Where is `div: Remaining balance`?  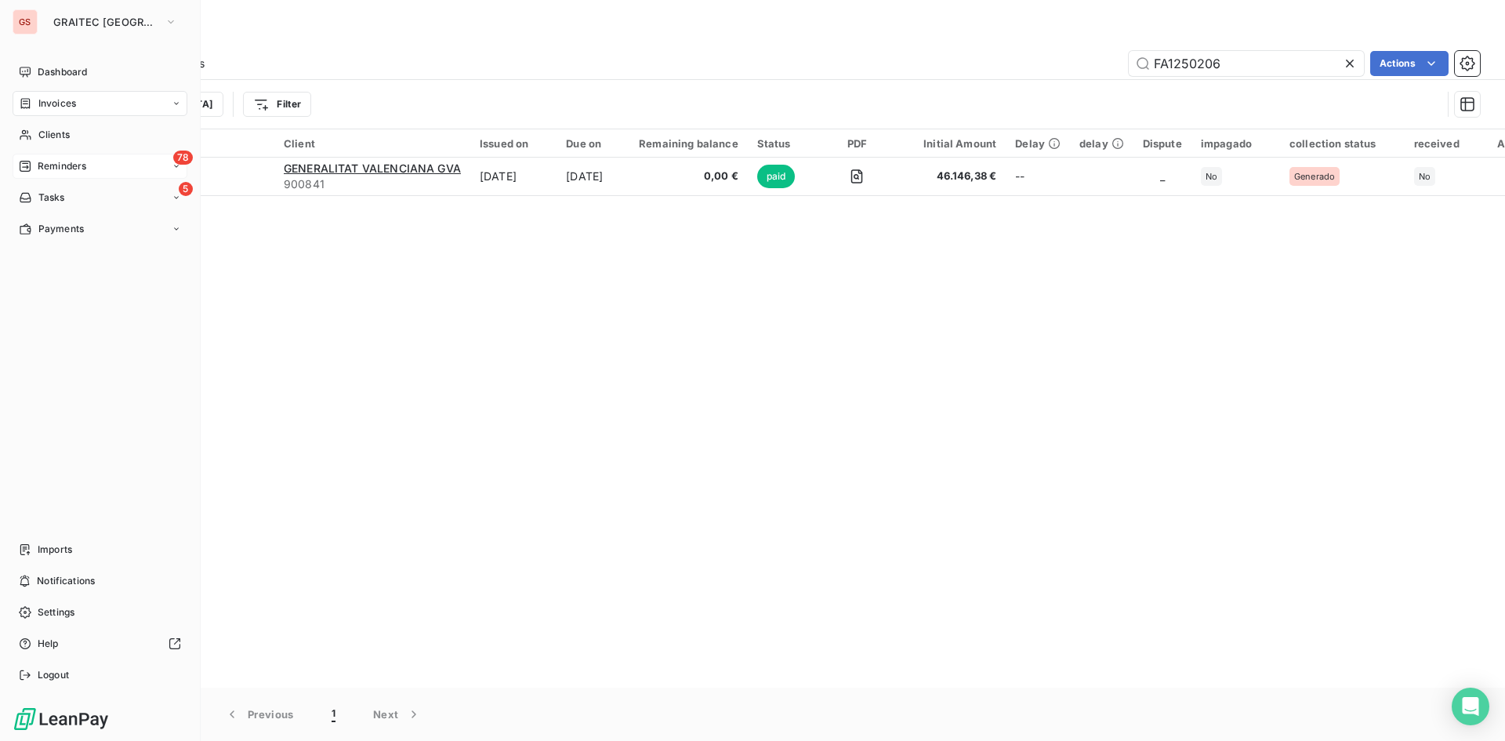
div: Remaining balance is located at coordinates (688, 143).